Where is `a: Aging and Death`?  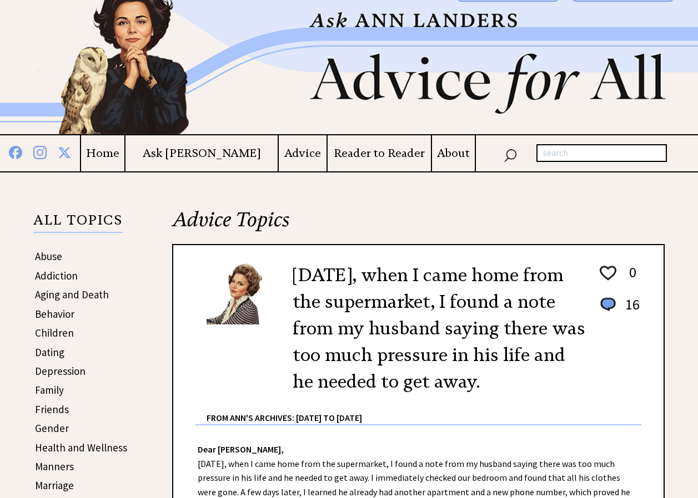 a: Aging and Death is located at coordinates (72, 295).